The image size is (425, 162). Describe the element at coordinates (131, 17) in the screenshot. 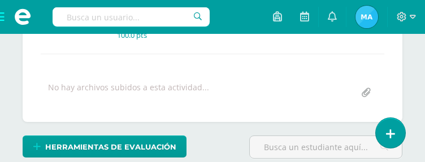

I see `input: Busca un usuario...` at that location.